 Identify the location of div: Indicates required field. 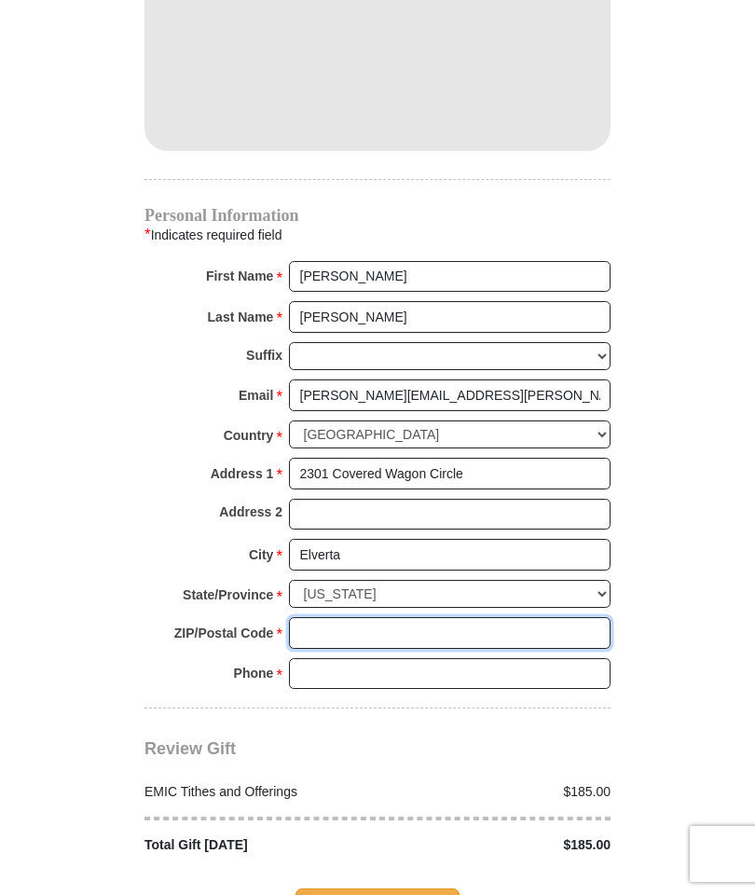
(378, 235).